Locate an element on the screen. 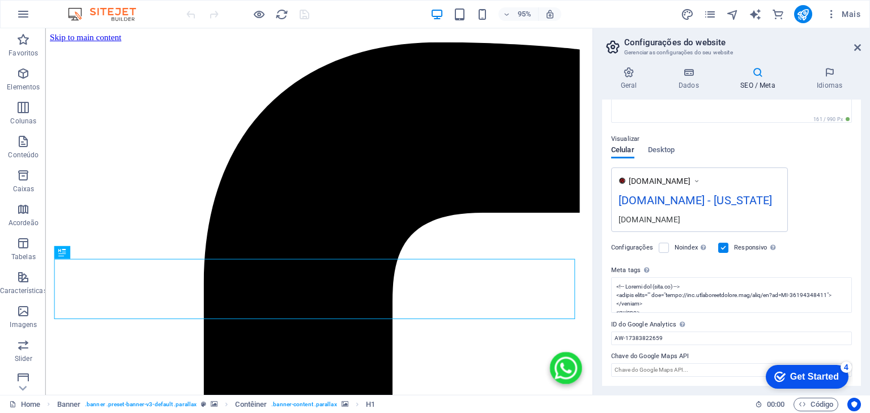 The image size is (870, 413). h6: 95% is located at coordinates (524, 14).